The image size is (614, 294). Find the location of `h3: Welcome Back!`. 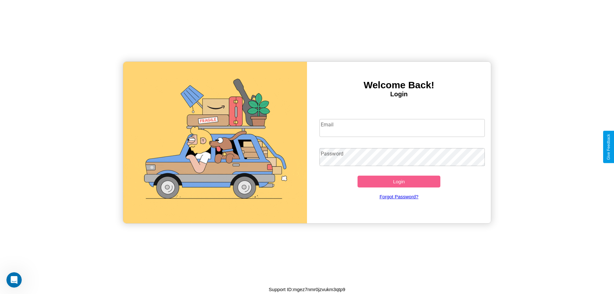

h3: Welcome Back! is located at coordinates (398, 85).